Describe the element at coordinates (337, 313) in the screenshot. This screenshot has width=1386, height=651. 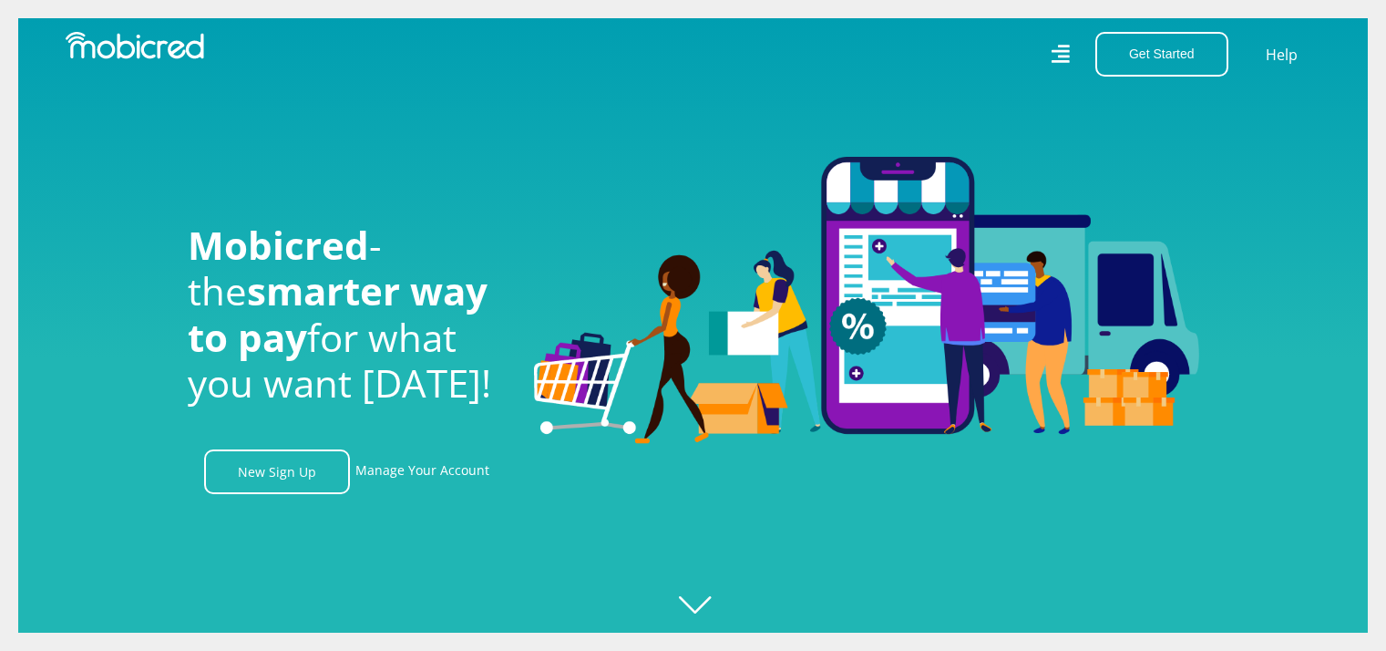
I see `span: smarter way to pay` at that location.